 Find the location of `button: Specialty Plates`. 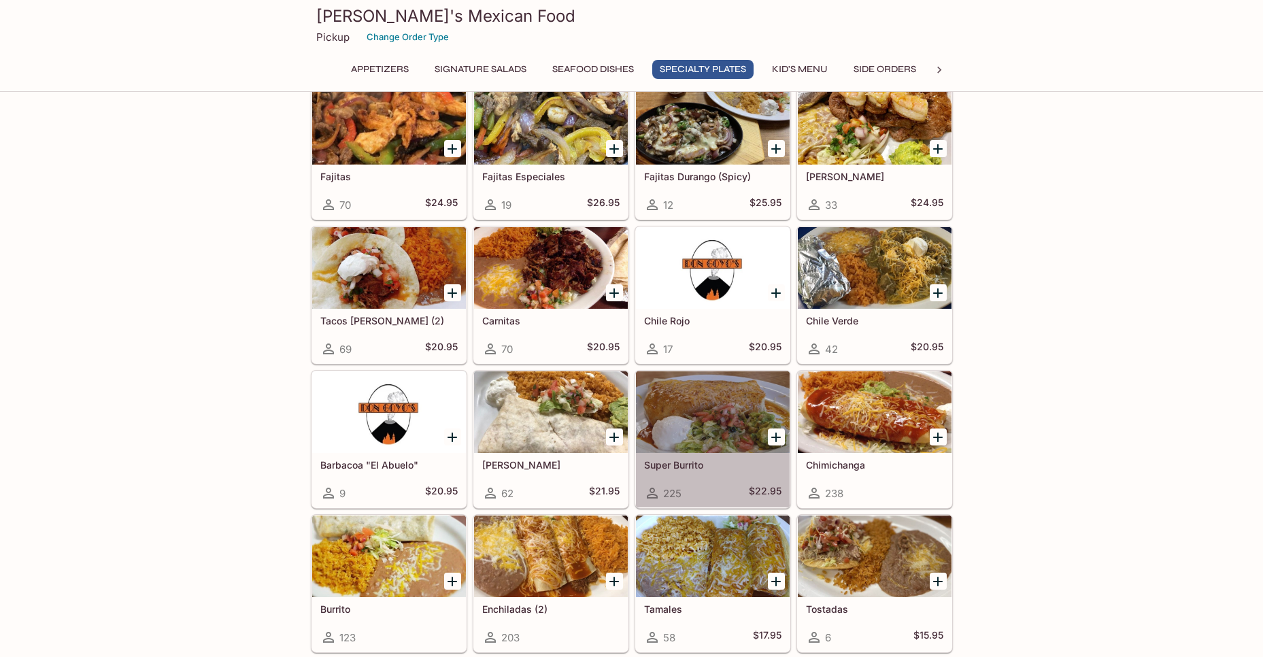

button: Specialty Plates is located at coordinates (703, 69).